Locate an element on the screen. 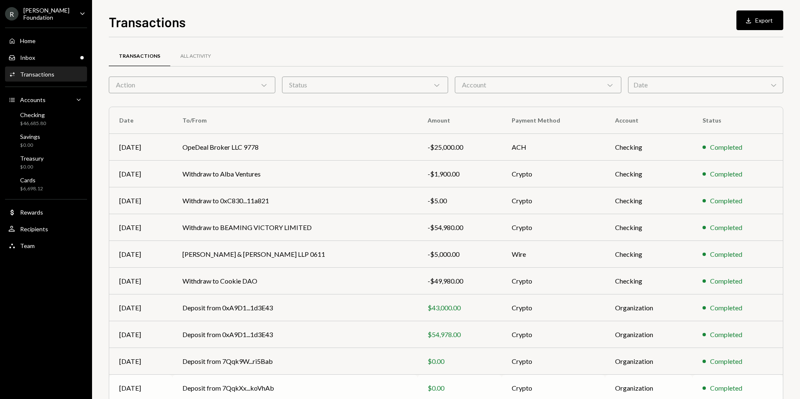  th: Payment Method is located at coordinates (553, 120).